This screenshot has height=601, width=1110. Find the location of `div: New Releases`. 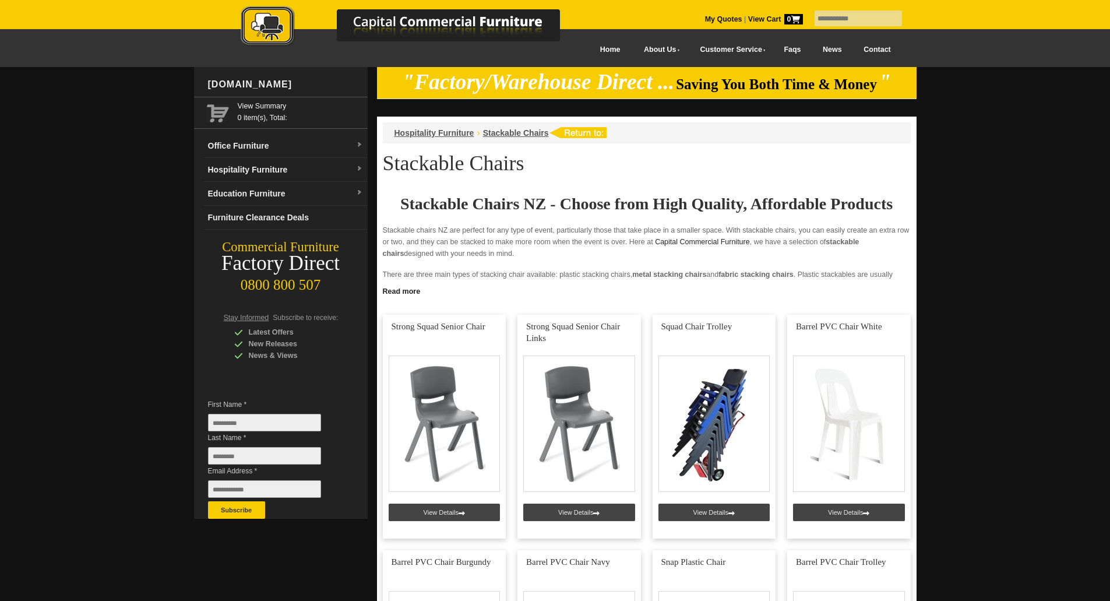

div: New Releases is located at coordinates (289, 344).